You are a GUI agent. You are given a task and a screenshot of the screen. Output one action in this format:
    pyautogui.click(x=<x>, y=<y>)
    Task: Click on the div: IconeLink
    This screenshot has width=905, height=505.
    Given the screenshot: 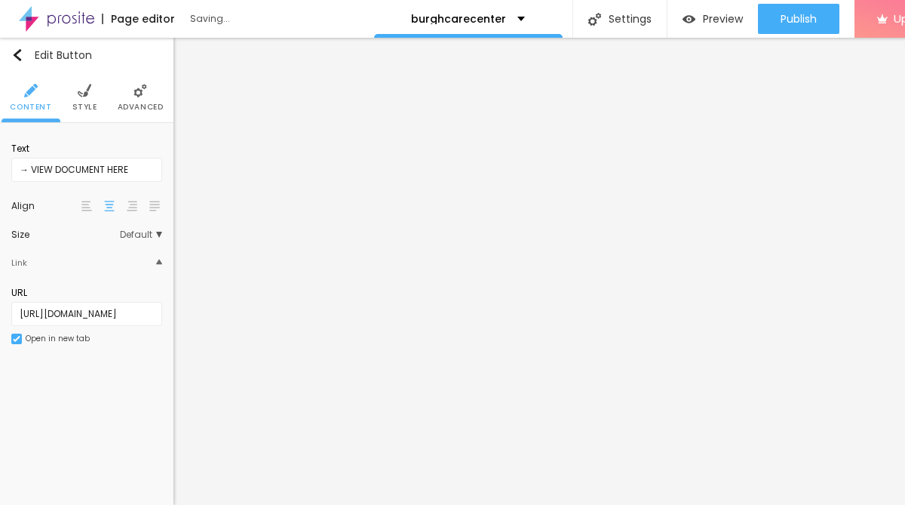 What is the action you would take?
    pyautogui.click(x=87, y=263)
    